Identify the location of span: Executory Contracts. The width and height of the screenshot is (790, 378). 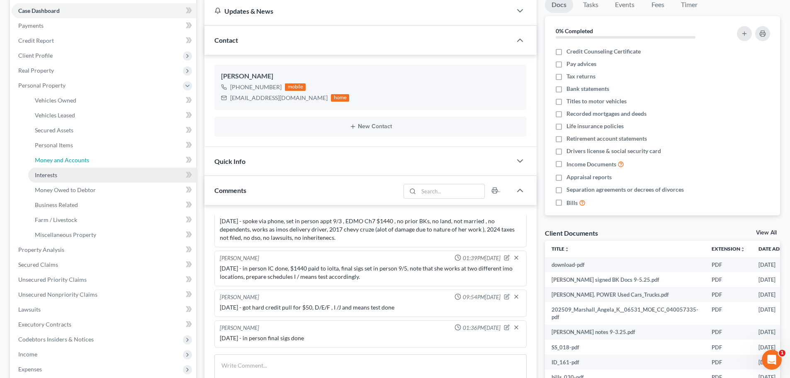
(45, 324).